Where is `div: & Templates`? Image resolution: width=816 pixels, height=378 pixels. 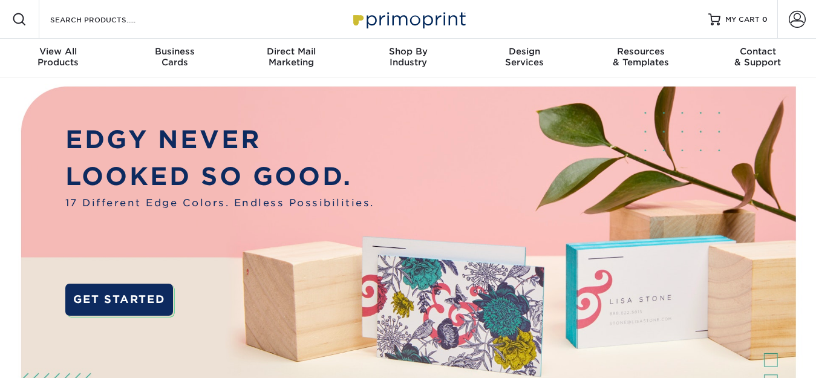 div: & Templates is located at coordinates (641, 57).